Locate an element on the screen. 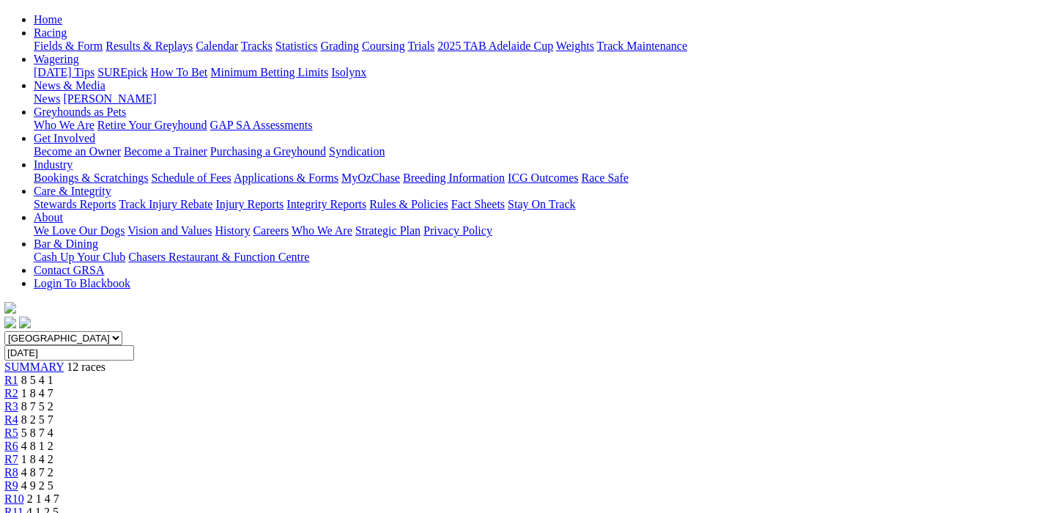  a: R4 is located at coordinates (11, 419).